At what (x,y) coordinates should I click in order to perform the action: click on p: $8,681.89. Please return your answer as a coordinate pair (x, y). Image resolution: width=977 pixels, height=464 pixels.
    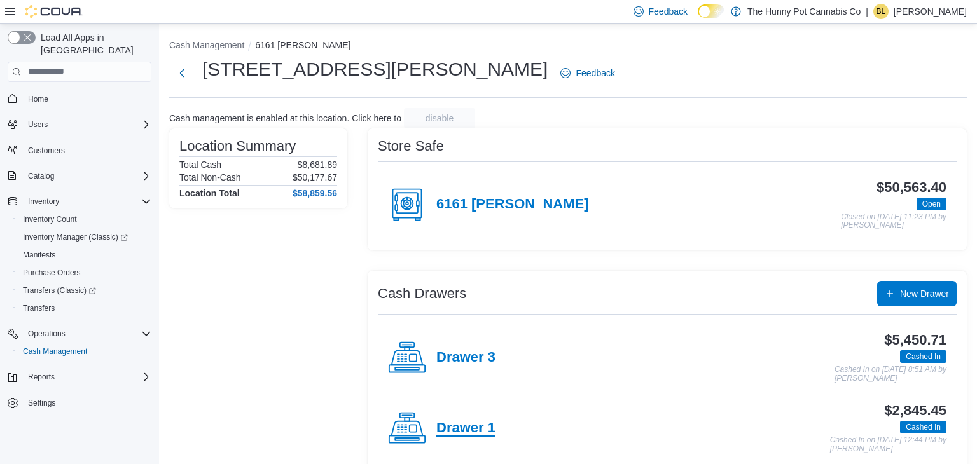
    Looking at the image, I should click on (317, 165).